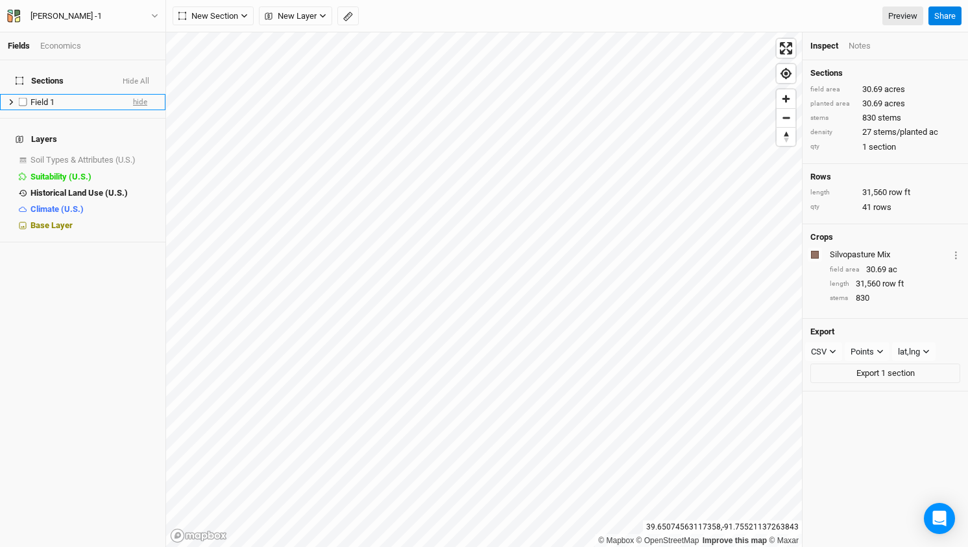 This screenshot has width=968, height=547. I want to click on span: Reset bearing to north, so click(785, 137).